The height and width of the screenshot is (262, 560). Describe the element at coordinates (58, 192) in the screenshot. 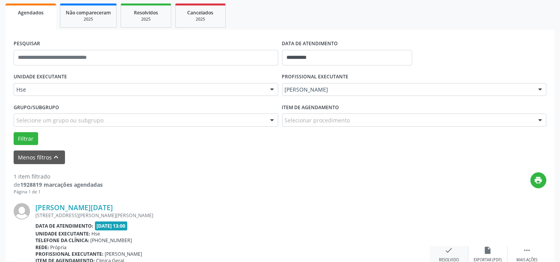

I see `div: Página 1 de 1` at that location.